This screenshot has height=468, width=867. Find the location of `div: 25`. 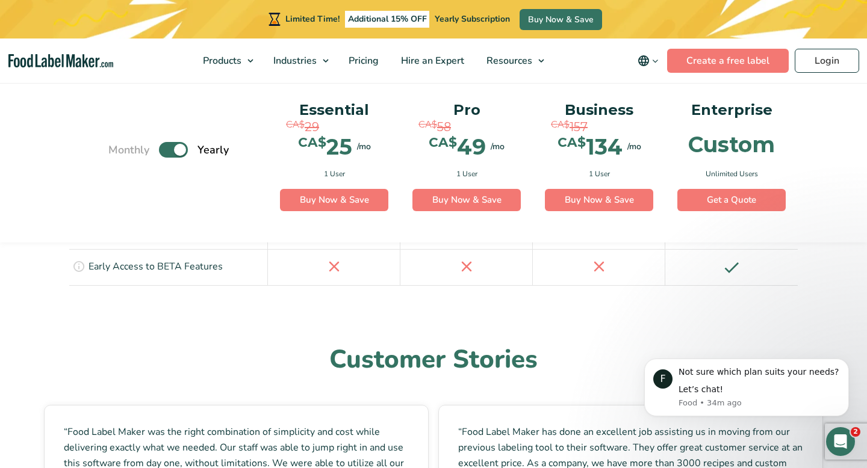

div: 25 is located at coordinates (325, 147).